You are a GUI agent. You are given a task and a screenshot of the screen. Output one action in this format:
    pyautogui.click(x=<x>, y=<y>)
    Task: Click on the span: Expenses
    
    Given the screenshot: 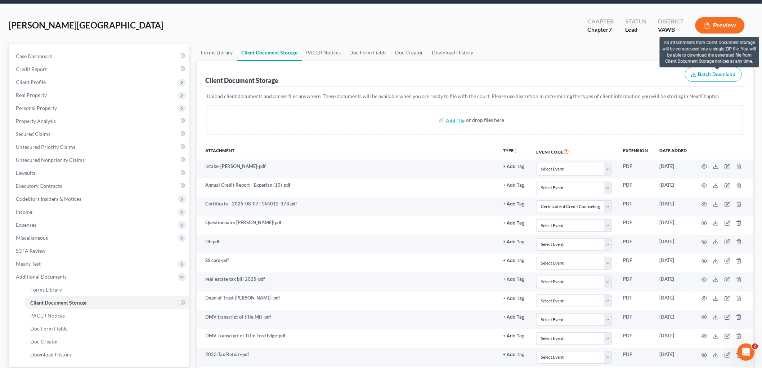 What is the action you would take?
    pyautogui.click(x=26, y=224)
    